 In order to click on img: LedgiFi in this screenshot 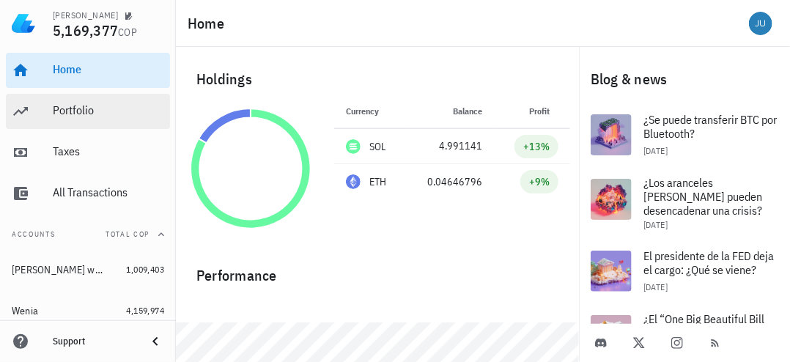, I will do `click(23, 23)`.